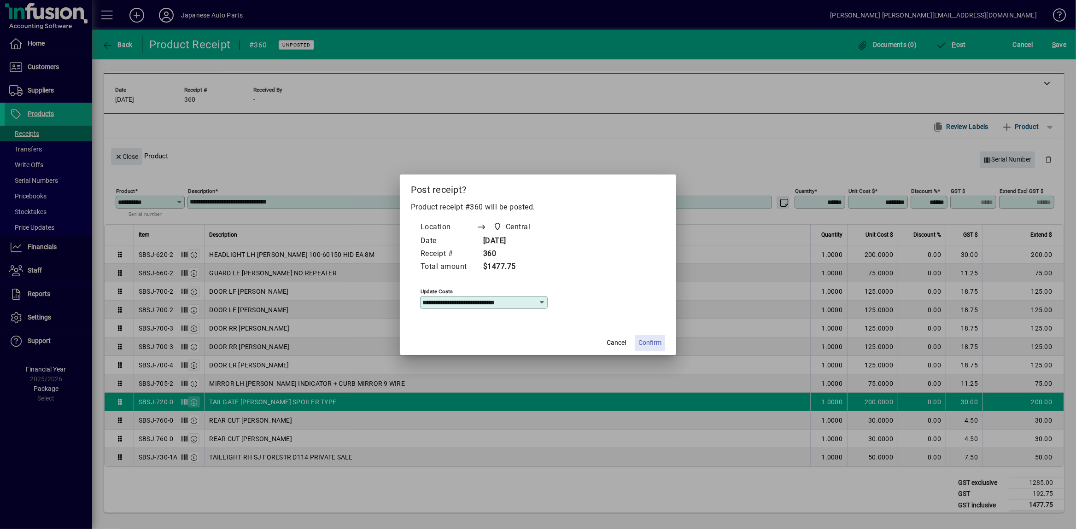 This screenshot has width=1076, height=529. Describe the element at coordinates (437, 291) in the screenshot. I see `mat-label: Update costs` at that location.